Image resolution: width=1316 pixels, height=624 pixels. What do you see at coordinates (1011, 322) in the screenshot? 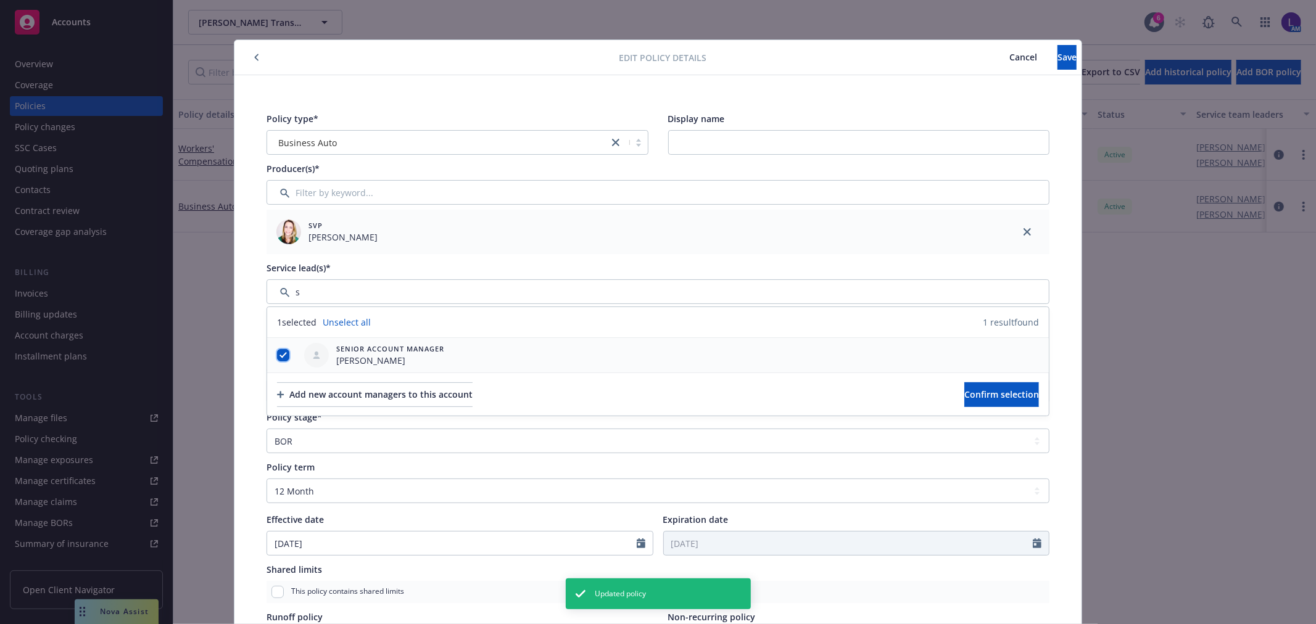
I see `span: 1 result found` at bounding box center [1011, 322].